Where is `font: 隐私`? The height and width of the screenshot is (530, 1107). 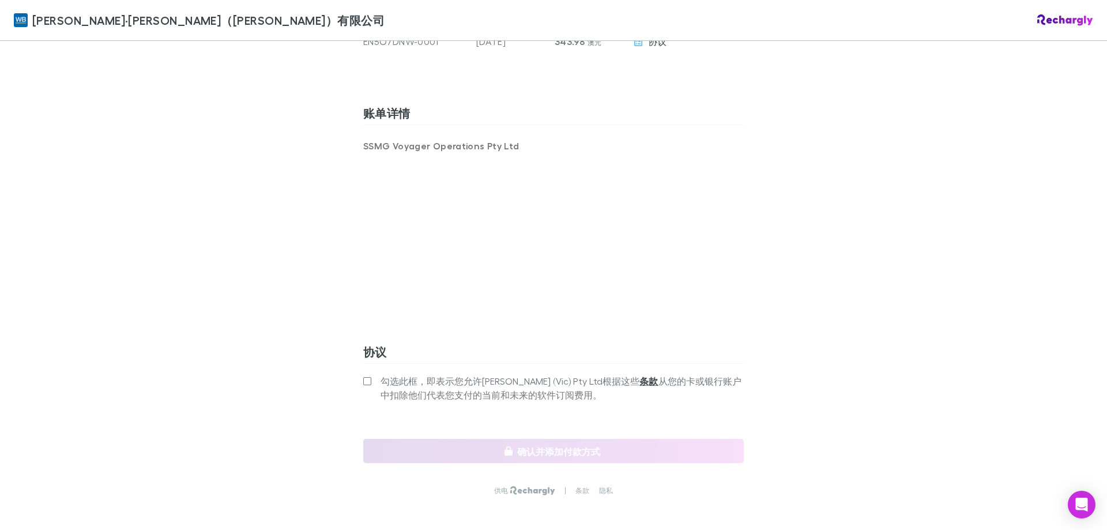 font: 隐私 is located at coordinates (606, 490).